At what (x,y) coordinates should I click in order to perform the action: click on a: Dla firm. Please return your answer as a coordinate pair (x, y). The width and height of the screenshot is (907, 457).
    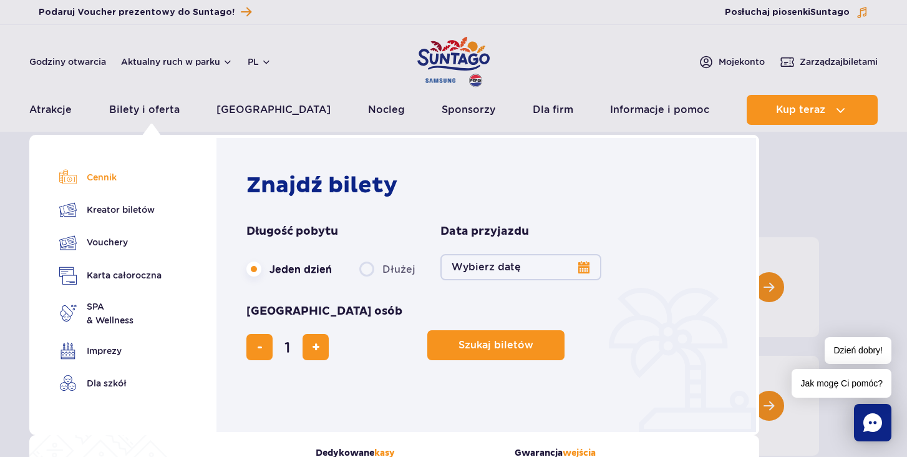
    Looking at the image, I should click on (553, 110).